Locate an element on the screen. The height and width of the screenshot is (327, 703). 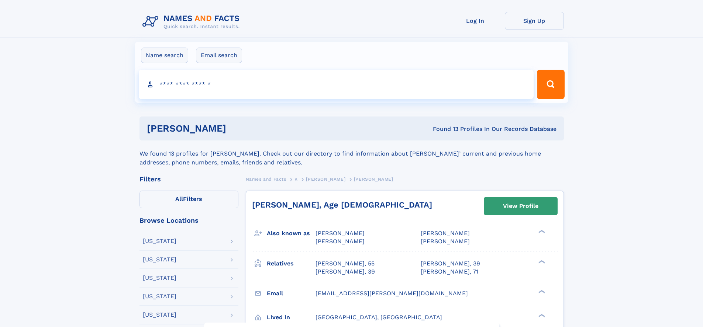
img: Logo Names and Facts is located at coordinates (193, 22).